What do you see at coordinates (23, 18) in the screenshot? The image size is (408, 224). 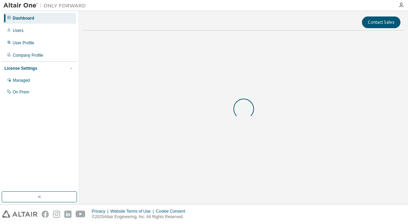 I see `div: Dashboard` at bounding box center [23, 18].